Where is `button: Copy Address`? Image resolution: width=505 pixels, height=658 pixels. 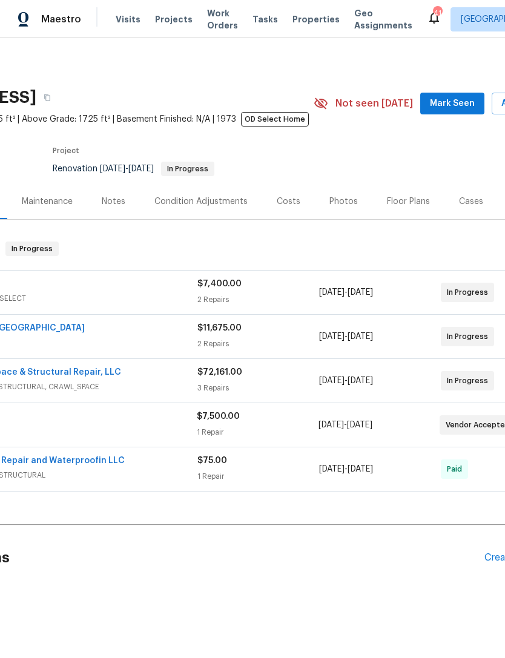
button: Copy Address is located at coordinates (47, 97).